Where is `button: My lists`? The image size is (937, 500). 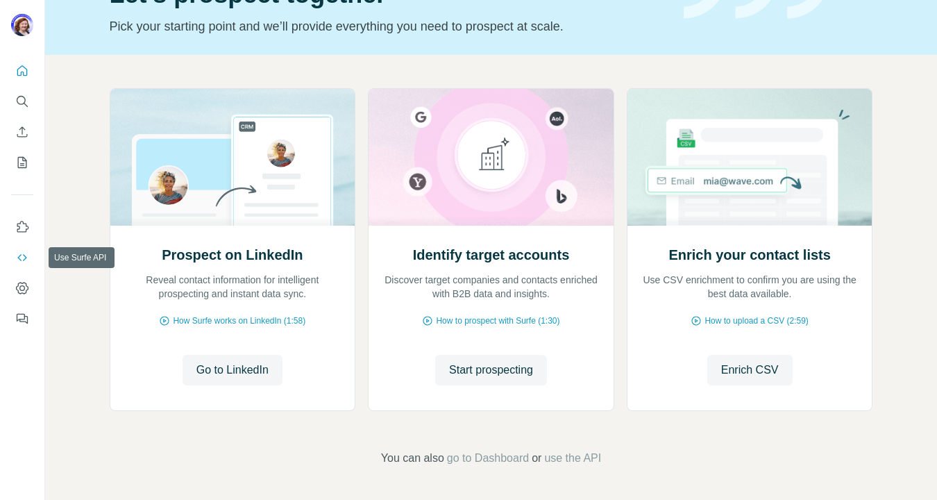 button: My lists is located at coordinates (22, 162).